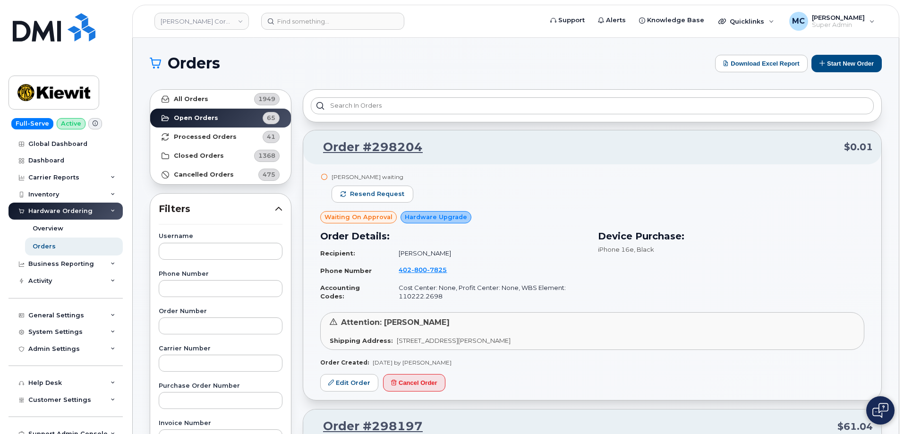 The height and width of the screenshot is (434, 904). What do you see at coordinates (762, 63) in the screenshot?
I see `button: Download Excel Report` at bounding box center [762, 63].